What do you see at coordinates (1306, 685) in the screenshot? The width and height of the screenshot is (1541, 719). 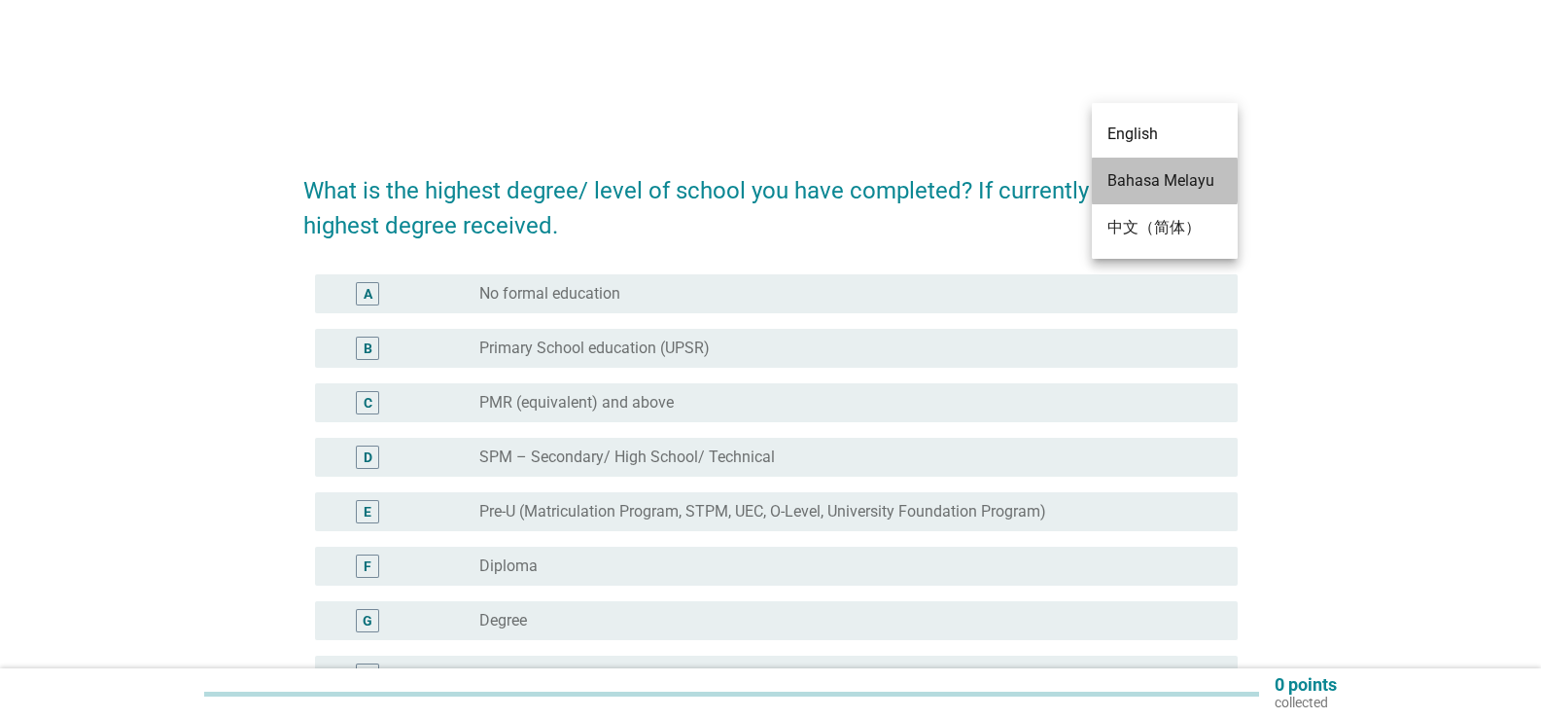 I see `p: 0 points` at bounding box center [1306, 685].